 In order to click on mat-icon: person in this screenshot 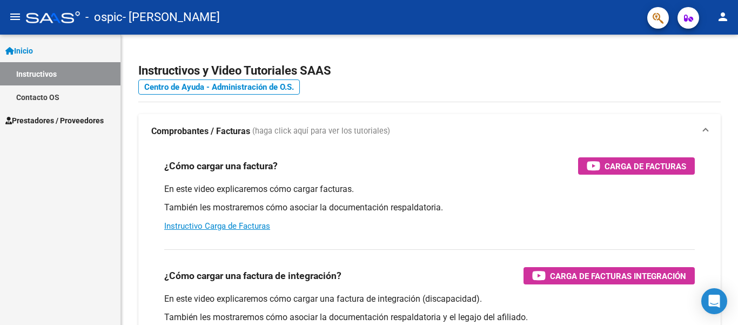, I will do `click(723, 17)`.